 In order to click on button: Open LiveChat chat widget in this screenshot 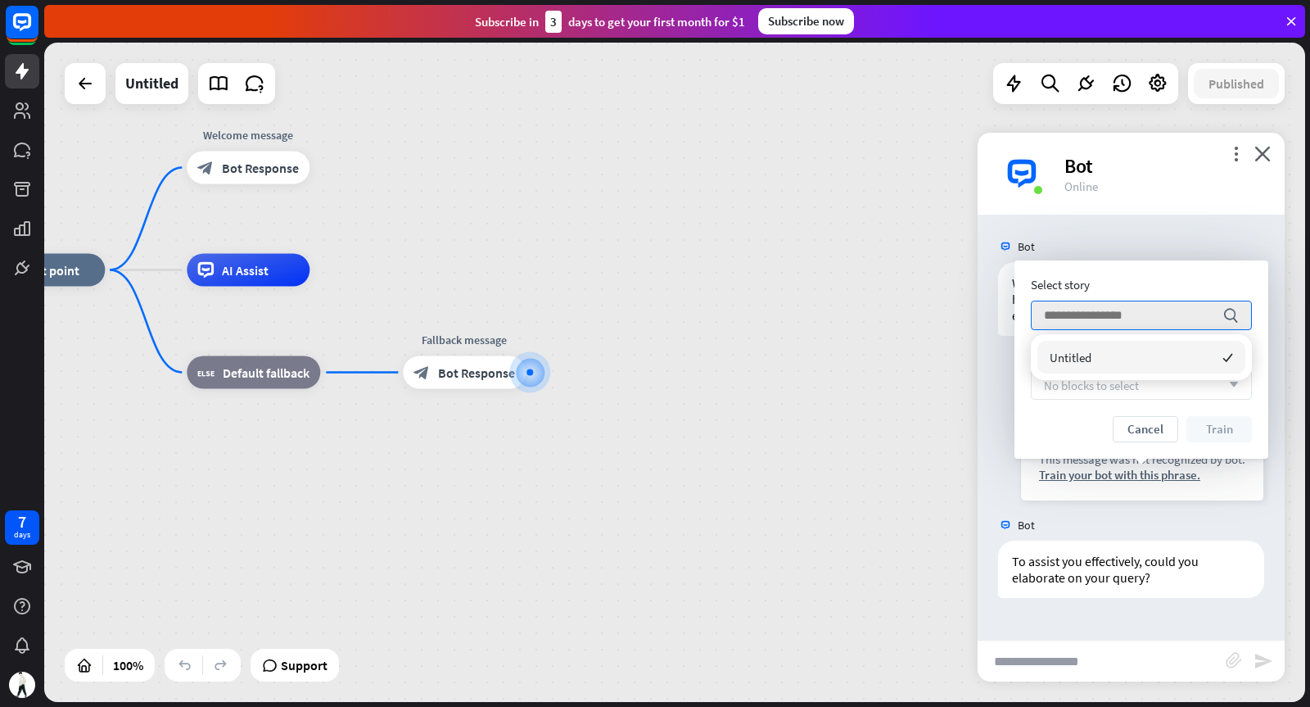, I will do `click(38, 31)`.